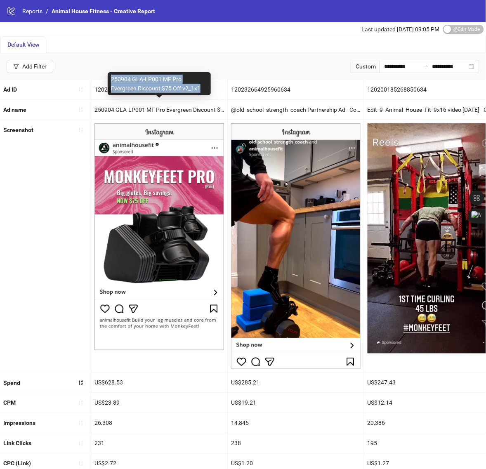 This screenshot has height=469, width=486. I want to click on b: Ad ID, so click(10, 90).